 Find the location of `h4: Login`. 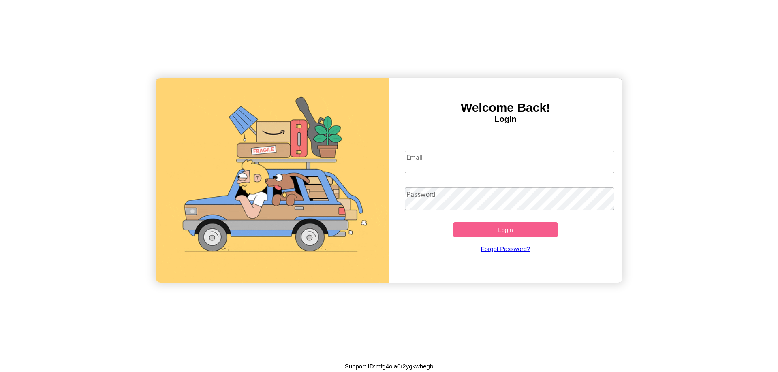

h4: Login is located at coordinates (505, 119).